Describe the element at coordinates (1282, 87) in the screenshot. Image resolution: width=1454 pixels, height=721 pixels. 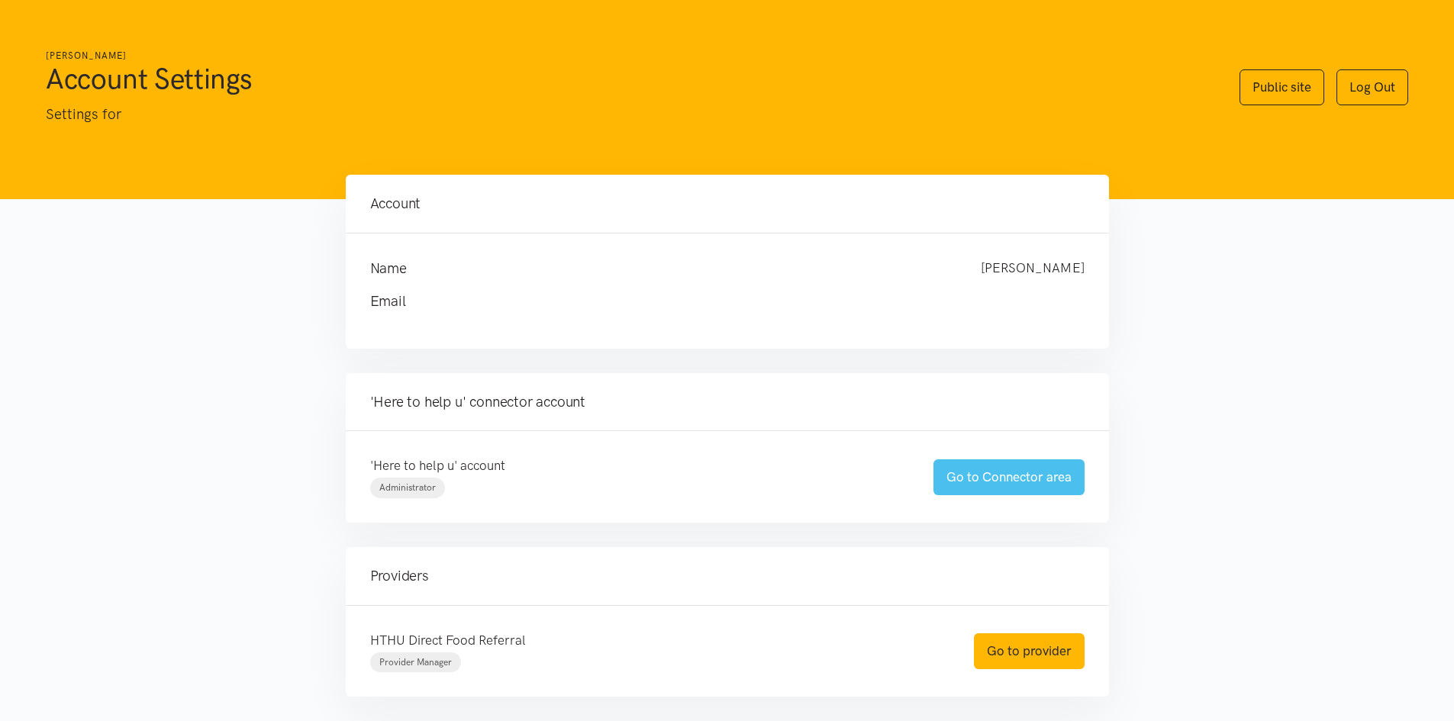
I see `a: Public site` at that location.